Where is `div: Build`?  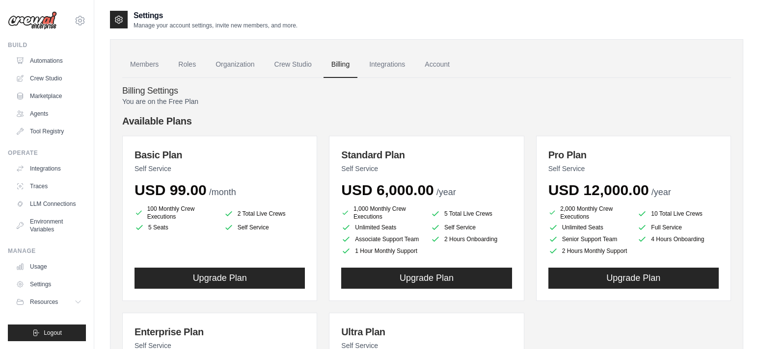 div: Build is located at coordinates (47, 45).